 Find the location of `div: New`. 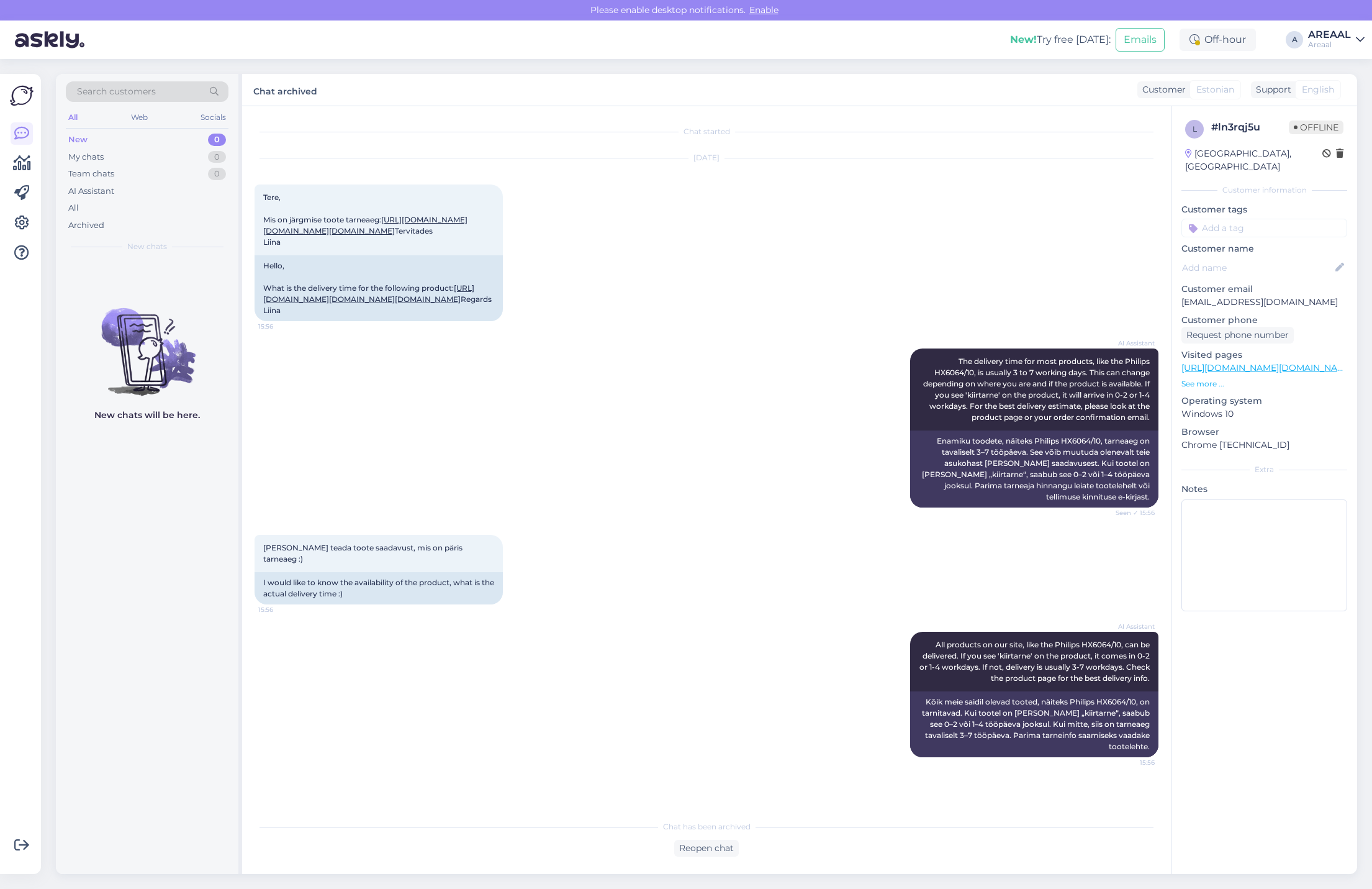

div: New is located at coordinates (78, 140).